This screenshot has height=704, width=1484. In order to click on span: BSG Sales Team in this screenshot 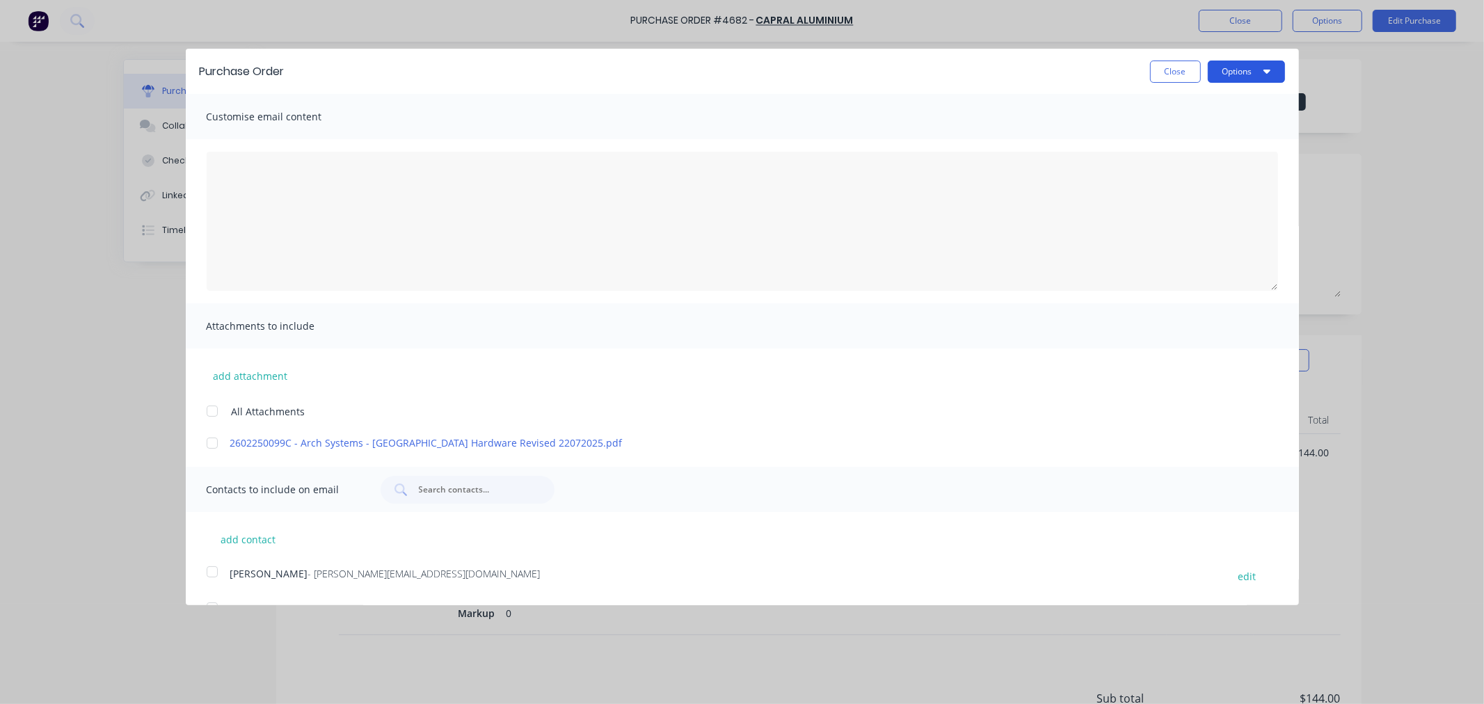, I will do `click(267, 609)`.